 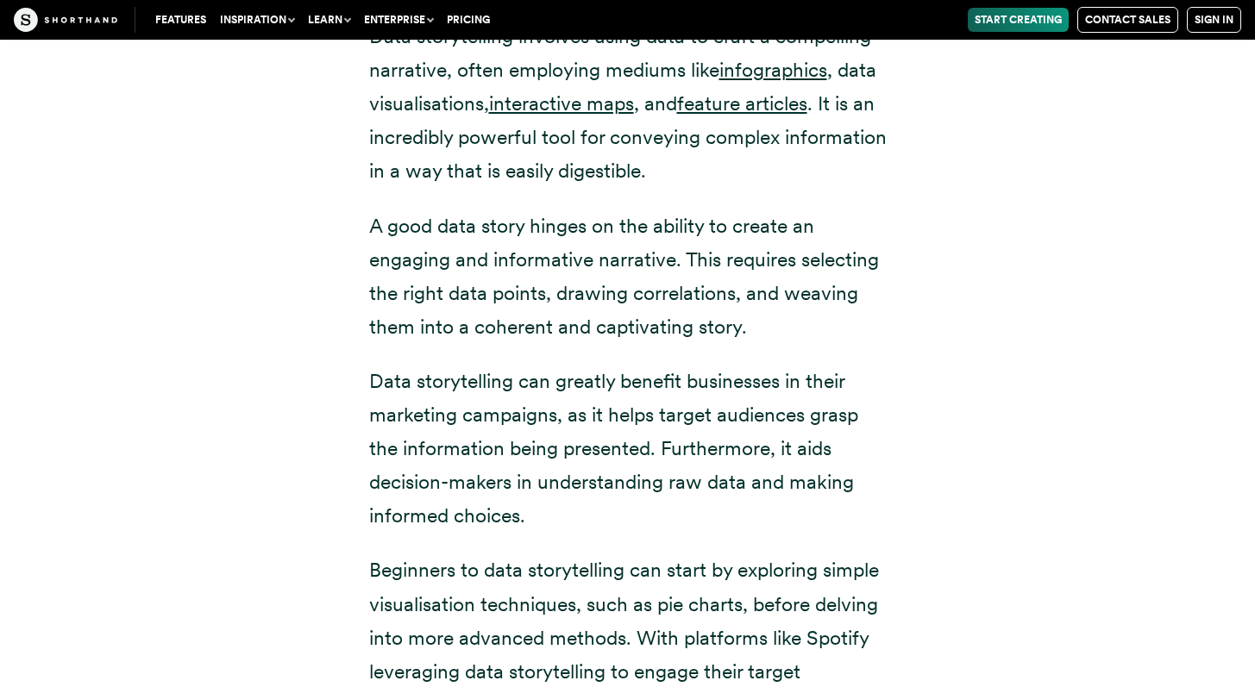 I want to click on a: infographics, so click(x=773, y=70).